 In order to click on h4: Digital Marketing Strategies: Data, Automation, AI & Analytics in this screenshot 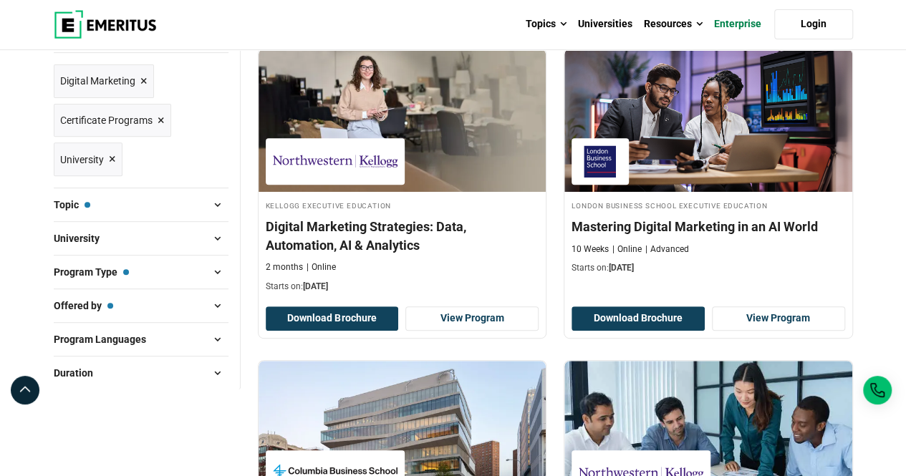, I will do `click(403, 236)`.